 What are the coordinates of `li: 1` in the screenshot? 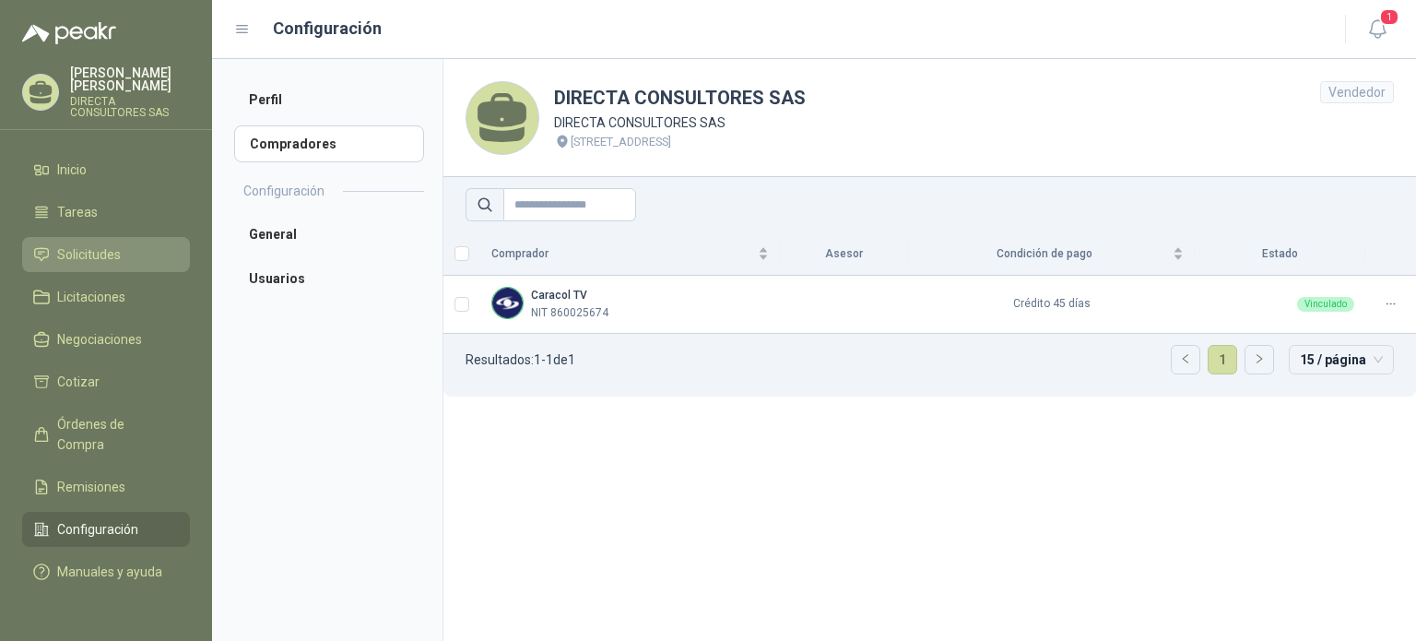 It's located at (1223, 360).